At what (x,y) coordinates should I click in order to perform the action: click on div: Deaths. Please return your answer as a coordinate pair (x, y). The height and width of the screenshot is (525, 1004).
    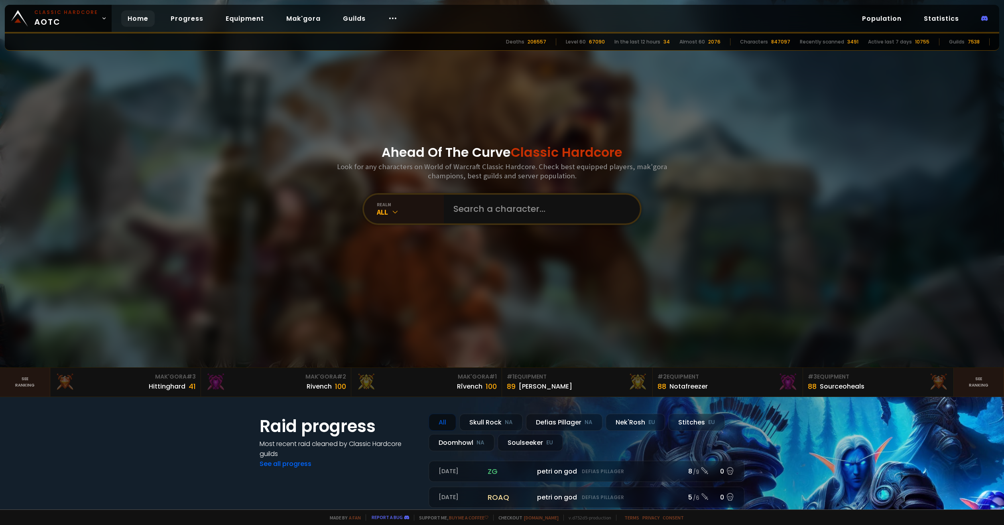
    Looking at the image, I should click on (515, 42).